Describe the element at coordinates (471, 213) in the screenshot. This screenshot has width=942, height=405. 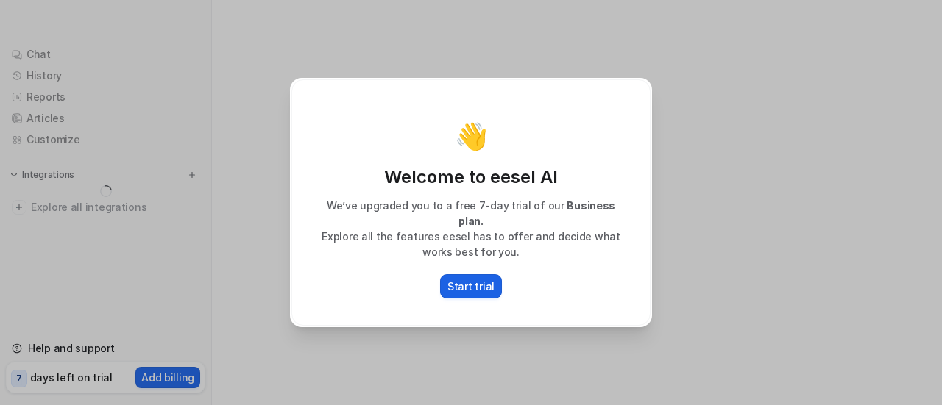
I see `p: We’ve upgraded you to a free 7-day trial of our` at that location.